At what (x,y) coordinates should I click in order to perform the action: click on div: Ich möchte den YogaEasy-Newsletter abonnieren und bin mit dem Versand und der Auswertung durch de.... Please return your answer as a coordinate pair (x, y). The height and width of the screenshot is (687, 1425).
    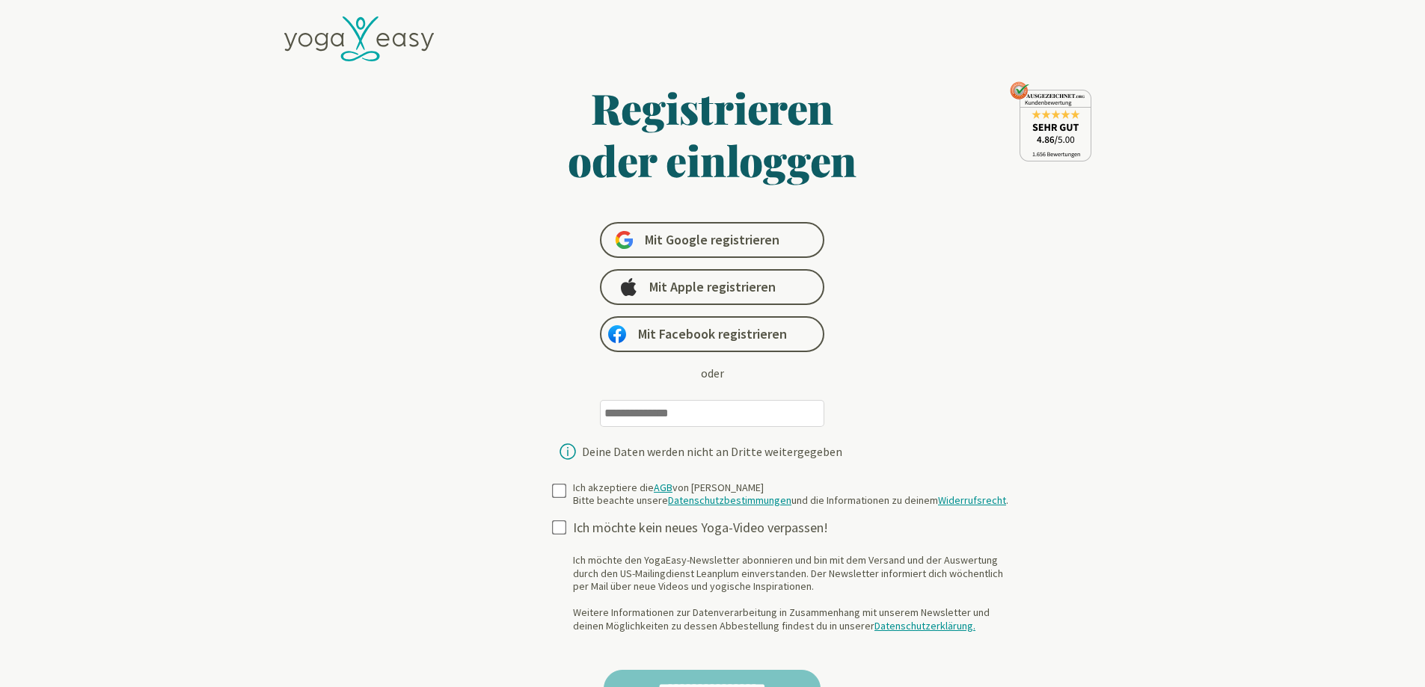
    Looking at the image, I should click on (796, 593).